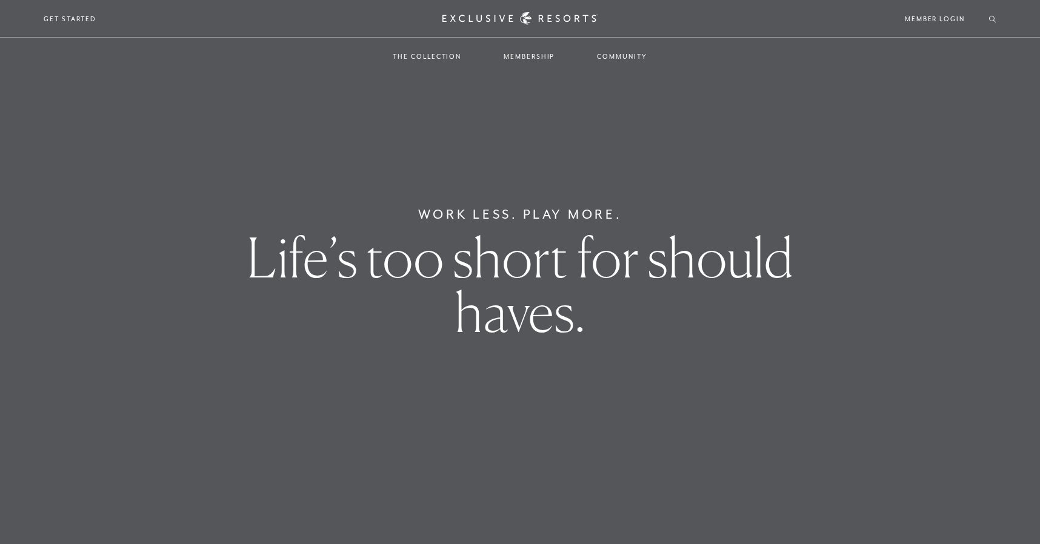  Describe the element at coordinates (520, 285) in the screenshot. I see `h1: Life’s too short for should haves.` at that location.